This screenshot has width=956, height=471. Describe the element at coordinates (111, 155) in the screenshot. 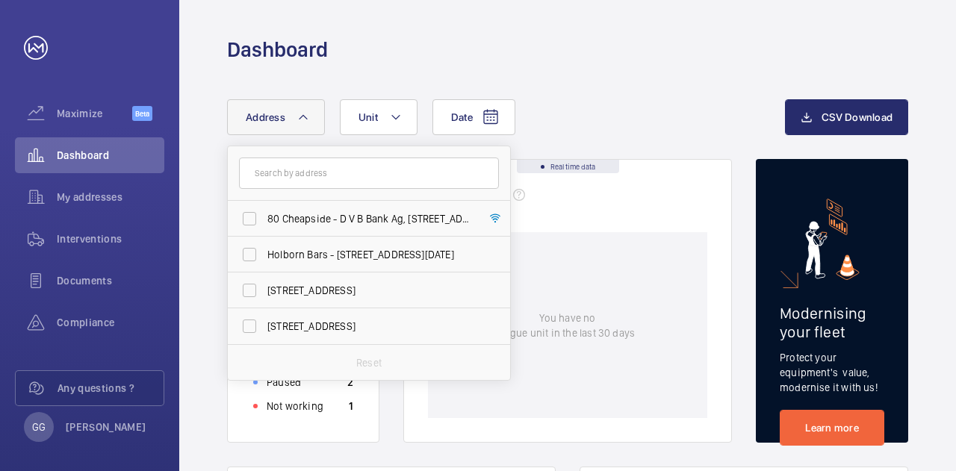

I see `span: Dashboard` at that location.